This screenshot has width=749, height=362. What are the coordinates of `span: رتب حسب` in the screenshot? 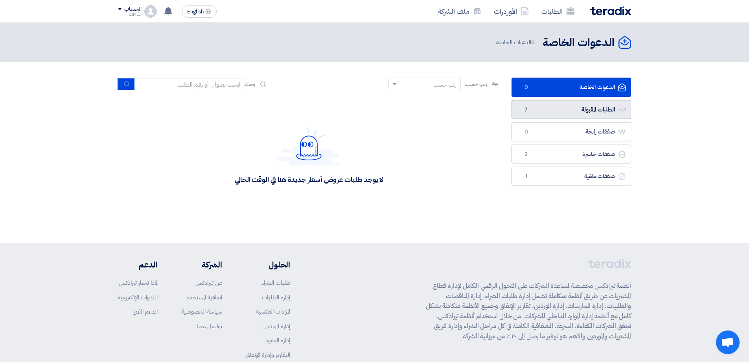 It's located at (476, 84).